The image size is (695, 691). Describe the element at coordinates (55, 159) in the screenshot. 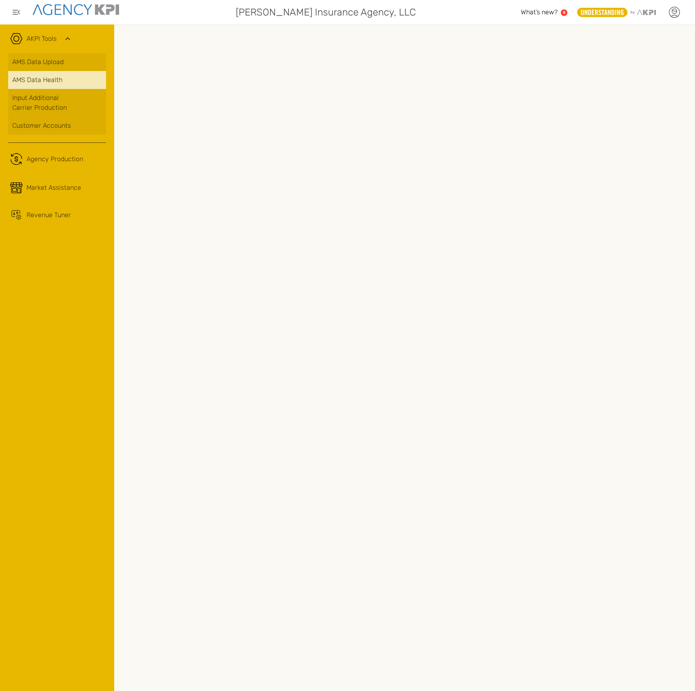

I see `span: Agency Production` at that location.